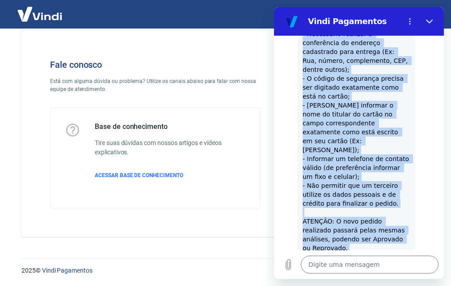 Image resolution: width=451 pixels, height=286 pixels. I want to click on button: Fechar, so click(156, 14).